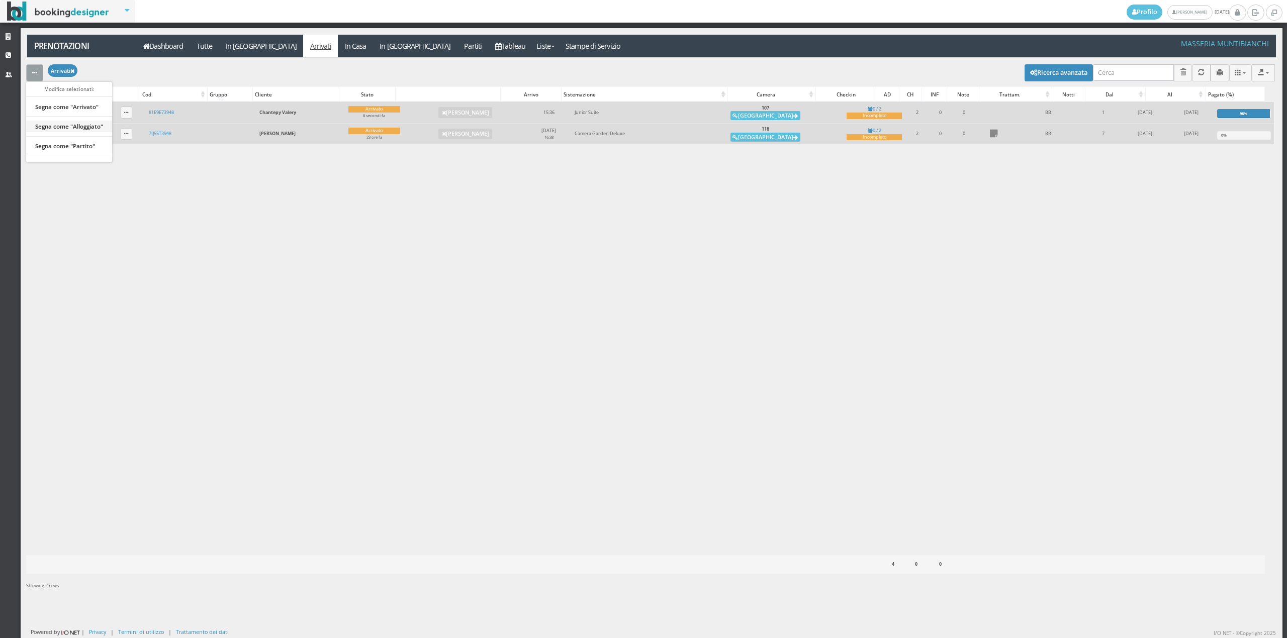  I want to click on a: Segna come "Arrivato", so click(69, 107).